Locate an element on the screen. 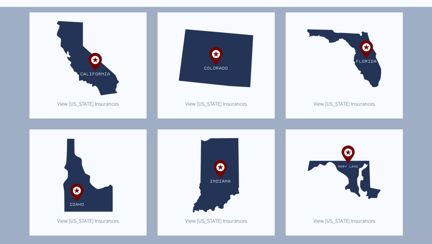  a: View Florida Insurances is located at coordinates (344, 104).